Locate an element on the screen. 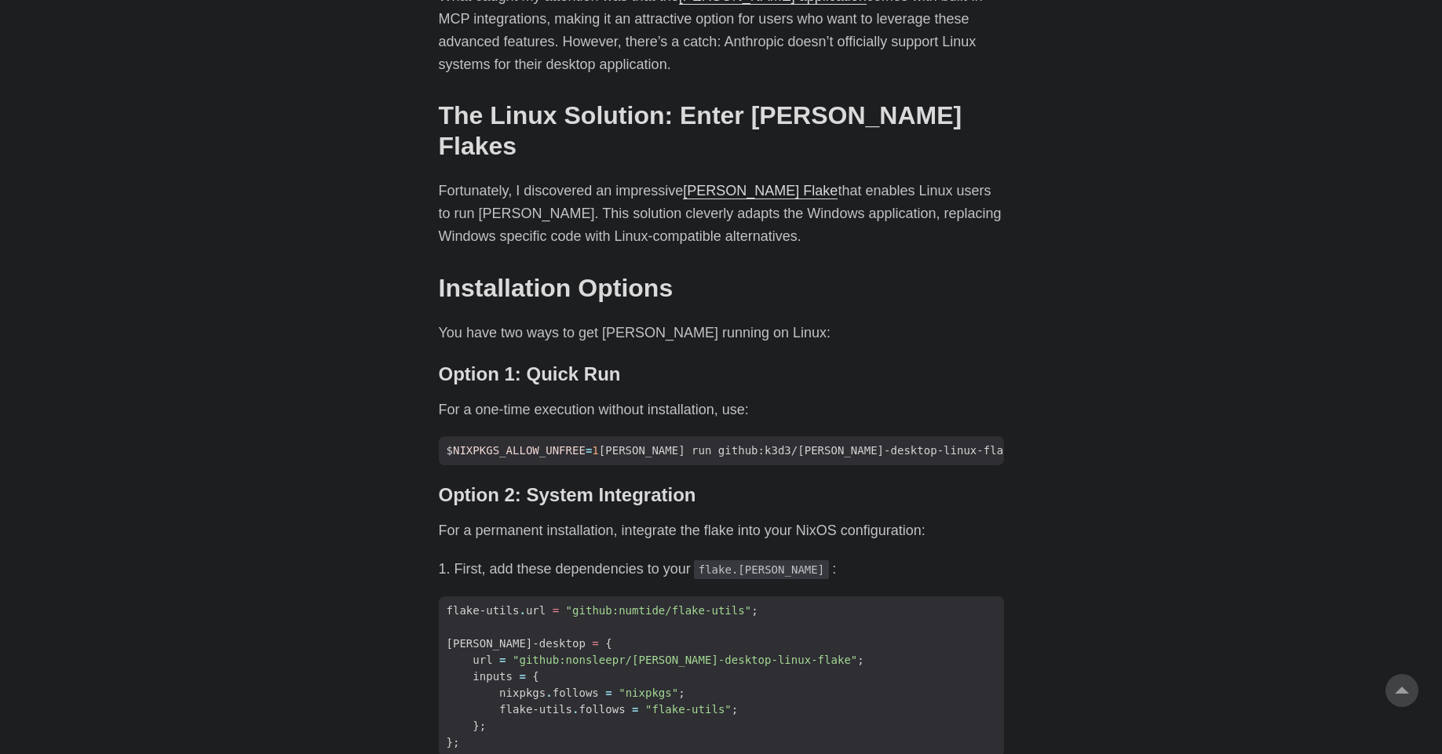 This screenshot has height=754, width=1442. span: inputs is located at coordinates (492, 677).